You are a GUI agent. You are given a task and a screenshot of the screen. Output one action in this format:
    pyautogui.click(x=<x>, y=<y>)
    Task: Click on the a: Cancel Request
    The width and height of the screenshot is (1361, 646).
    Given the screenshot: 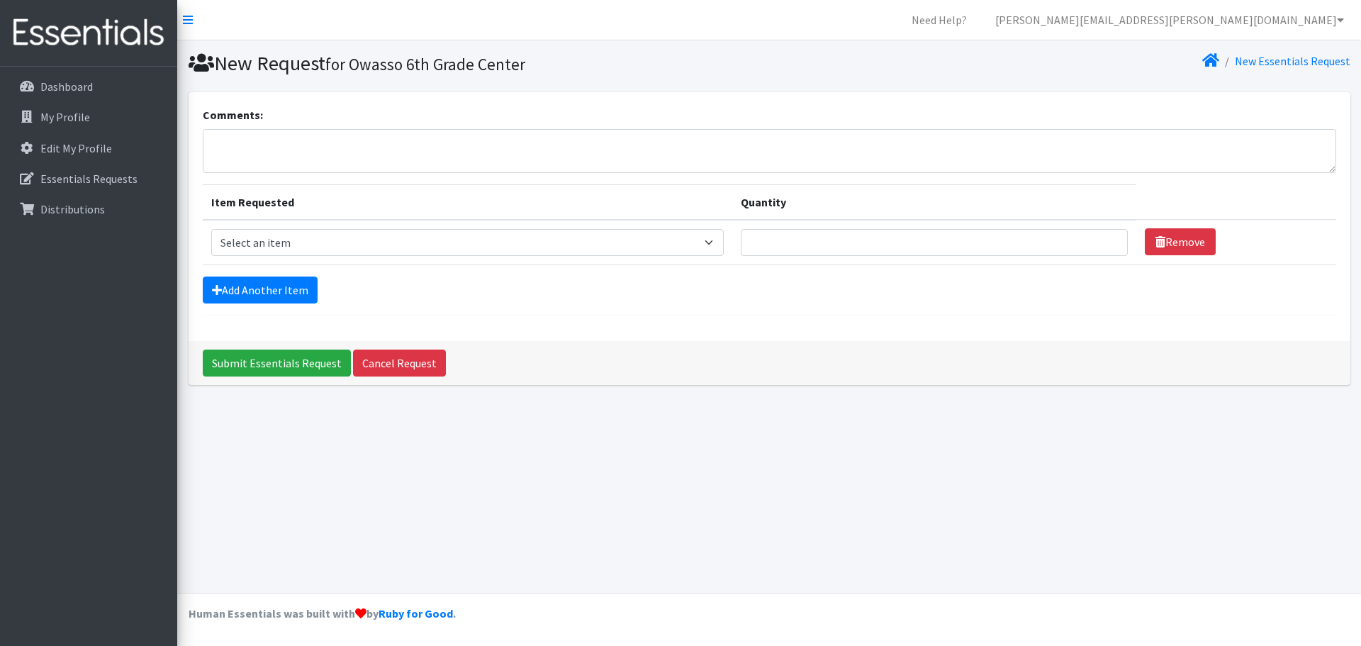 What is the action you would take?
    pyautogui.click(x=399, y=363)
    